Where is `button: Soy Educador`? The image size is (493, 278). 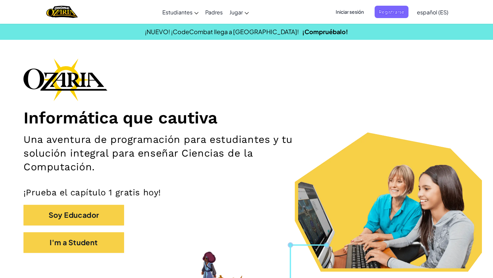 button: Soy Educador is located at coordinates (74, 215).